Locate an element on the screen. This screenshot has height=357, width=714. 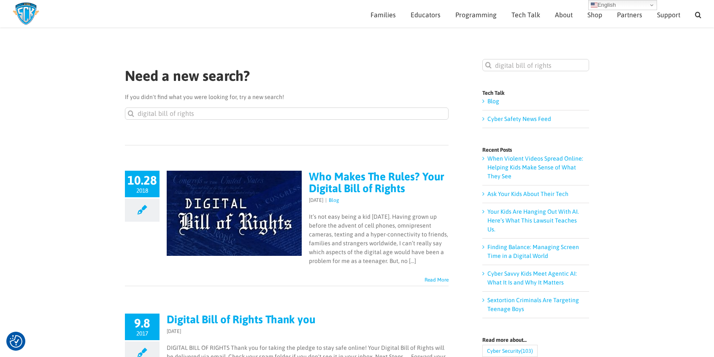
span: Support is located at coordinates (669, 15).